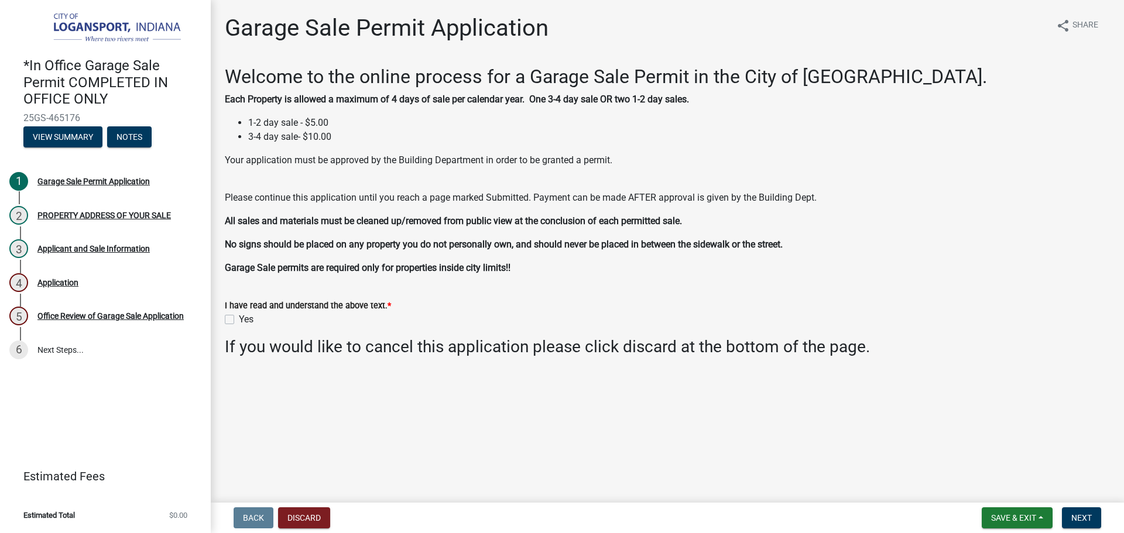  What do you see at coordinates (679, 123) in the screenshot?
I see `li: 1-2 day sale - $5.00` at bounding box center [679, 123].